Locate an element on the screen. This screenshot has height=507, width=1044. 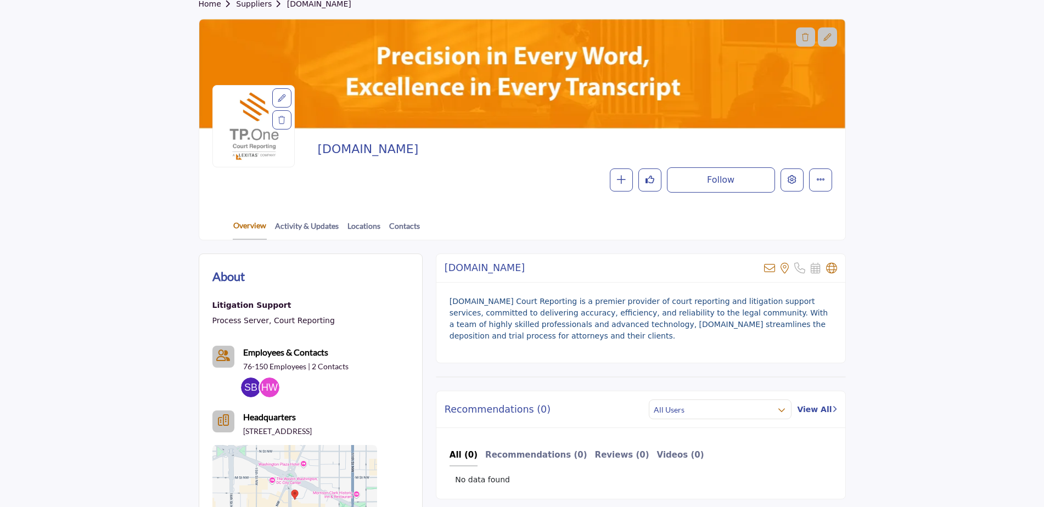
button: Headquarter icon is located at coordinates (223, 421).